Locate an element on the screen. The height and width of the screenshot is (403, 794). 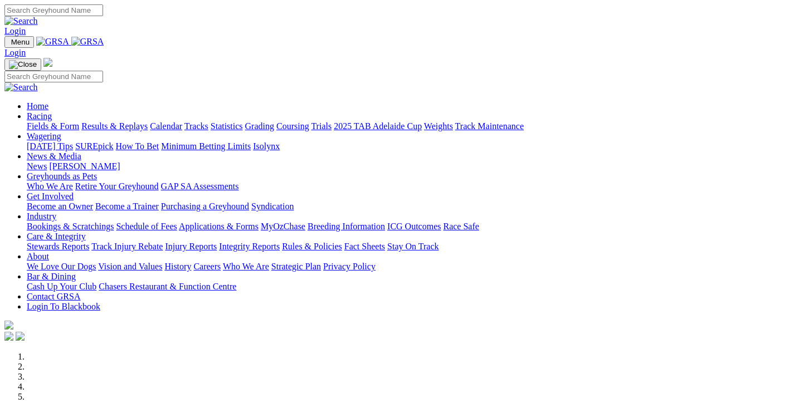
span: Menu is located at coordinates (20, 42).